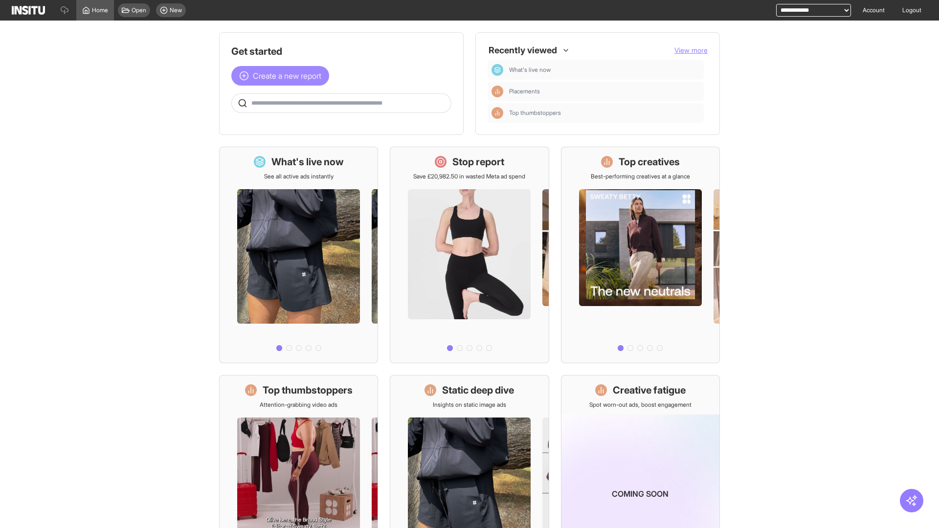 This screenshot has width=939, height=528. Describe the element at coordinates (100, 10) in the screenshot. I see `span: Home` at that location.